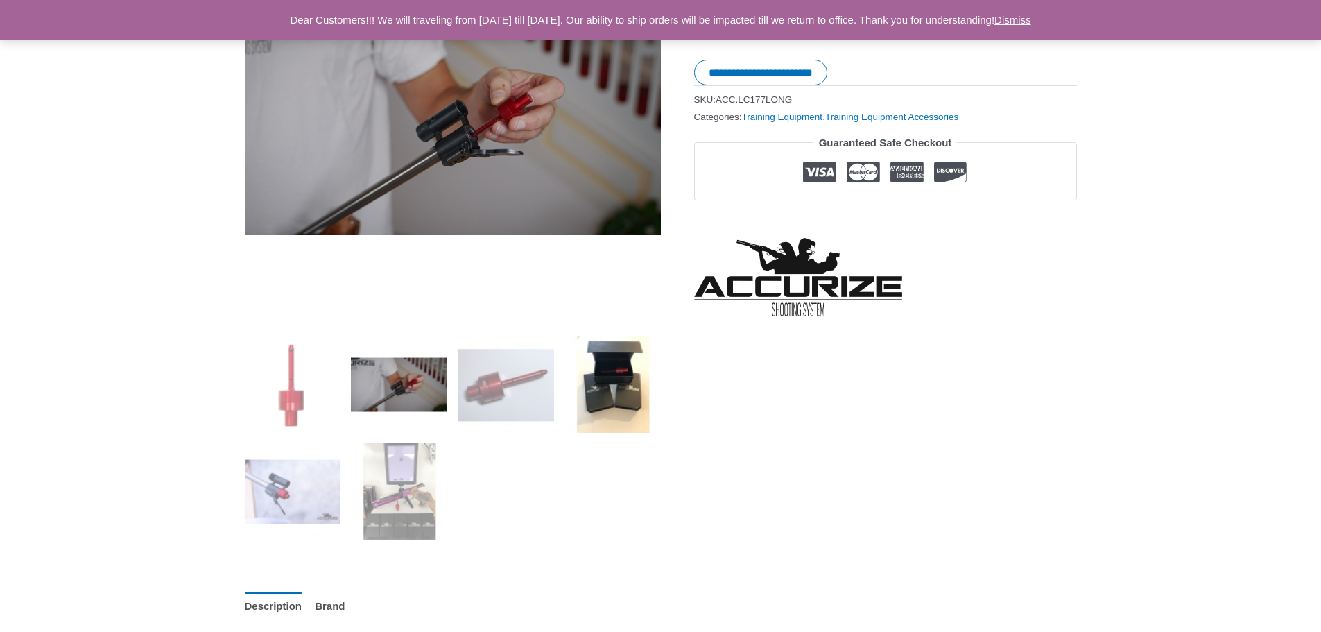  Describe the element at coordinates (892, 117) in the screenshot. I see `a: Training Equipment Accessories` at that location.